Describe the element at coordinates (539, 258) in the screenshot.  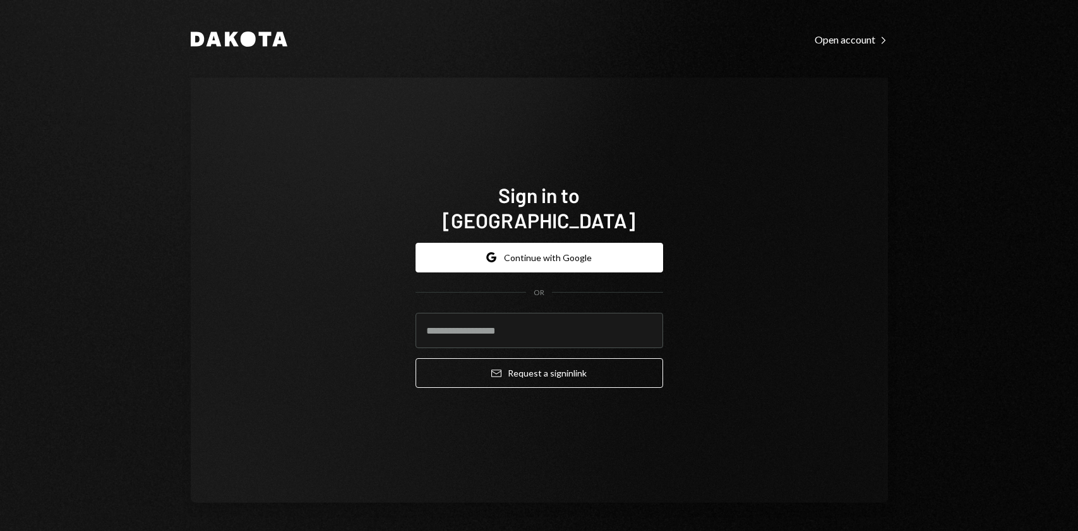
I see `button: Continue with Google` at that location.